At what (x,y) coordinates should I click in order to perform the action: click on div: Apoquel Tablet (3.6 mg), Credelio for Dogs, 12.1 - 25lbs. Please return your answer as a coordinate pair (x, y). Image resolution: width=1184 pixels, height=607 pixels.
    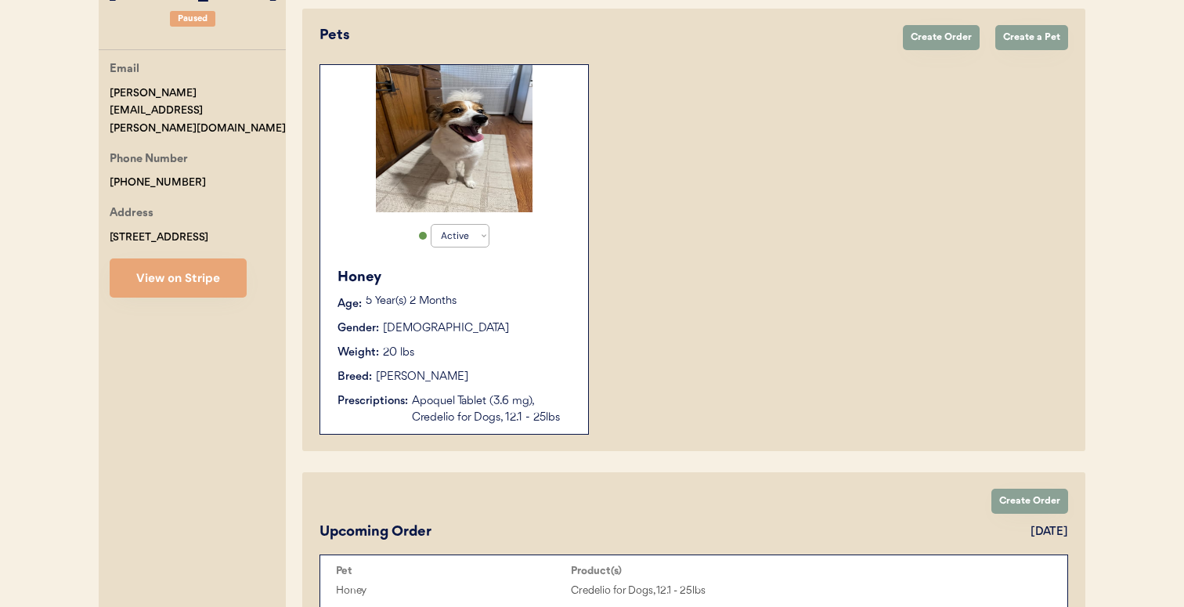
    Looking at the image, I should click on (492, 409).